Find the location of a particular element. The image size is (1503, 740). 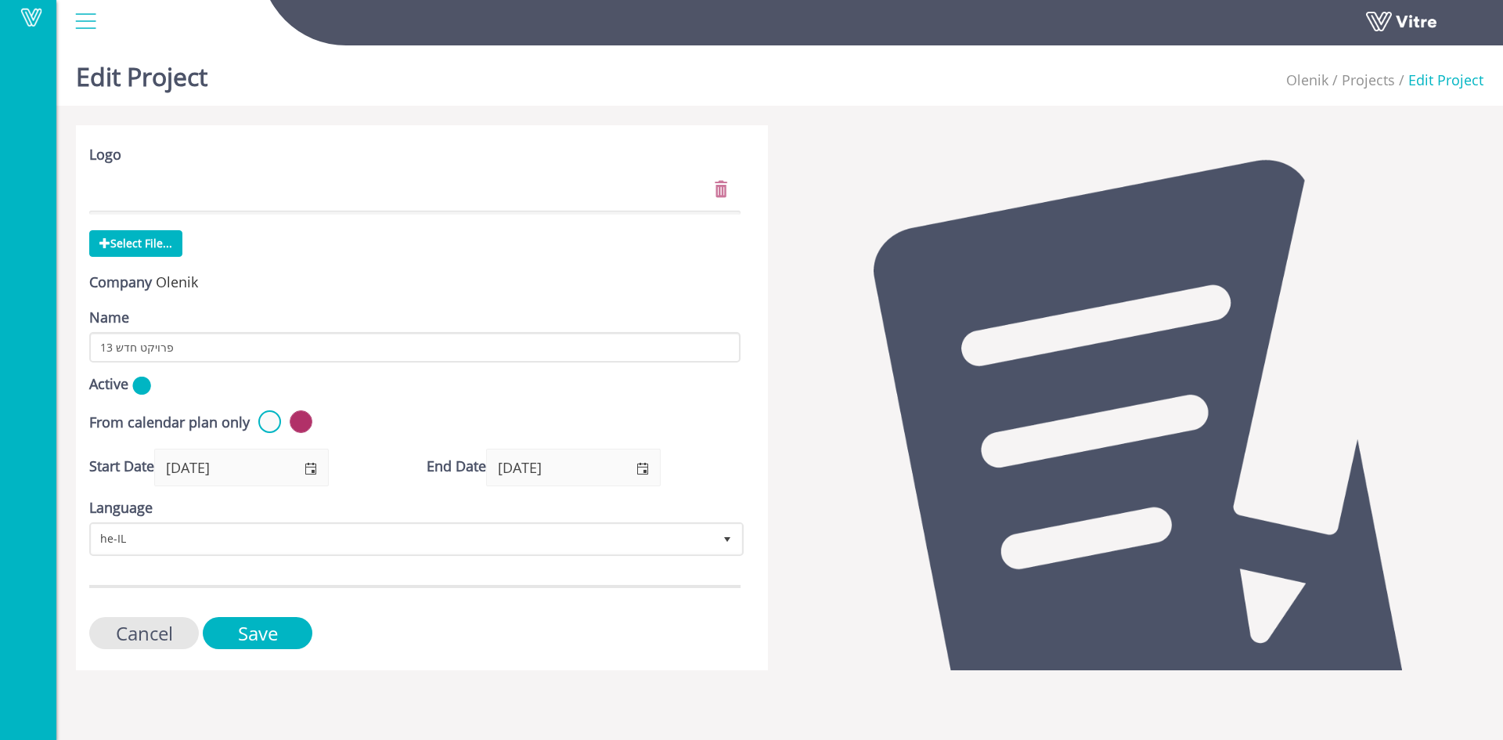

span: Select File... is located at coordinates (135, 243).